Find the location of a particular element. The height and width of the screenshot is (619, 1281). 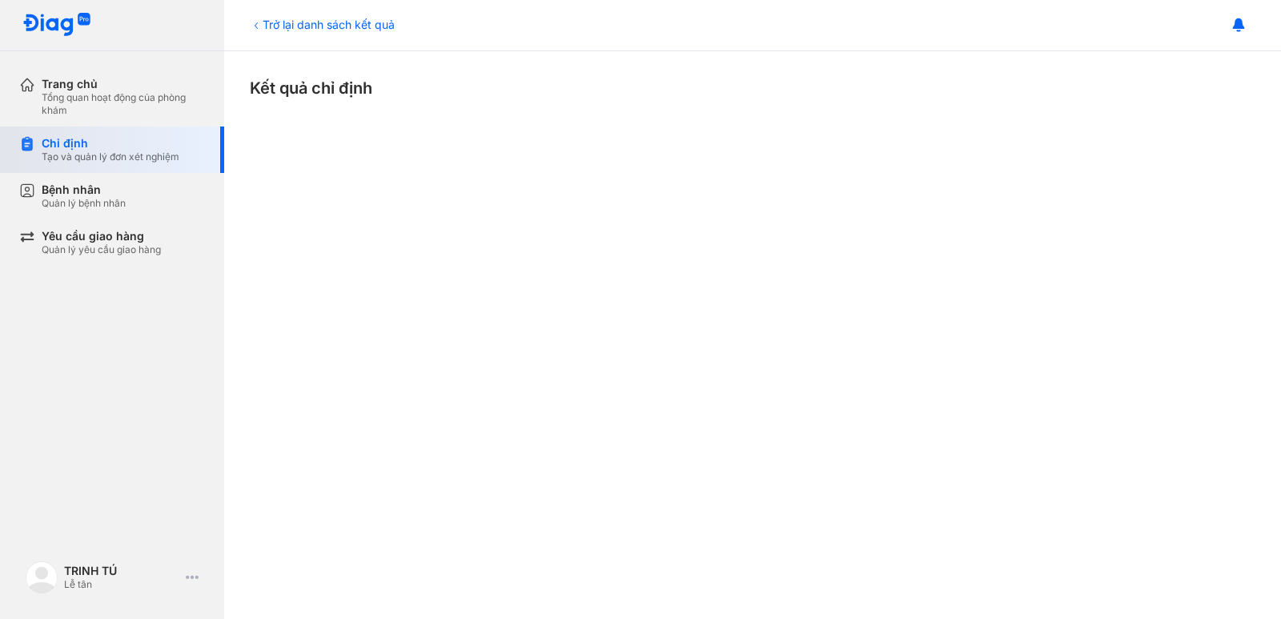

div: Kết quả chỉ định is located at coordinates (753, 88).